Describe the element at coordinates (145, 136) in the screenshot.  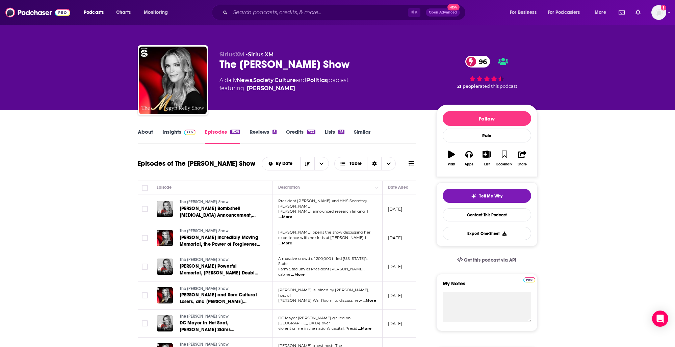
I see `a: About` at that location.